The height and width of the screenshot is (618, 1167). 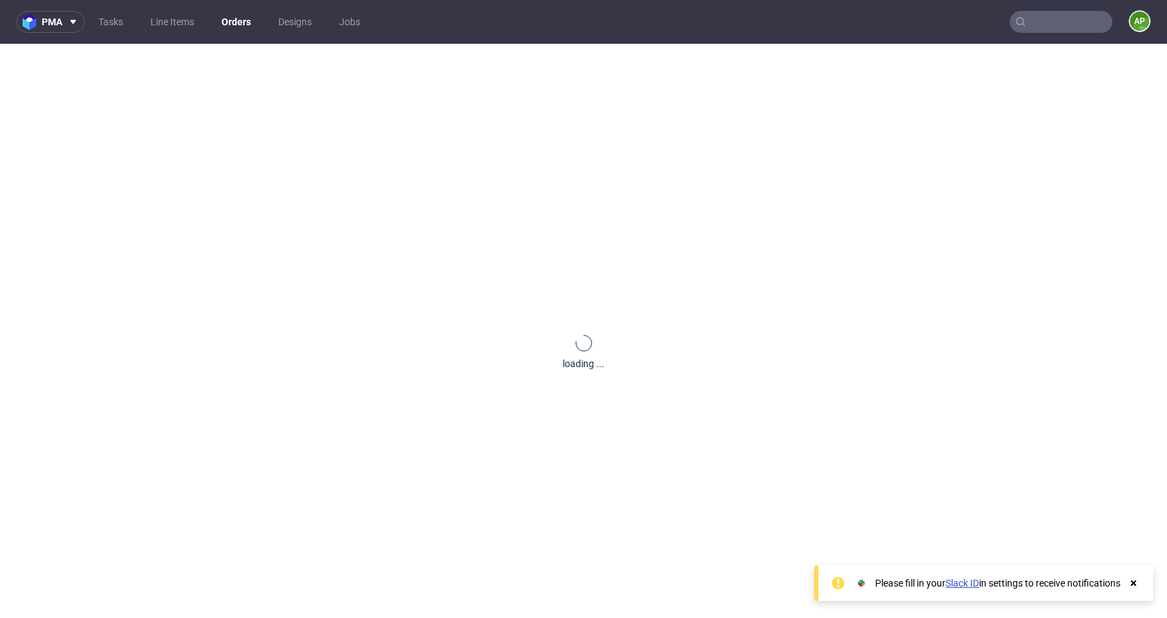 I want to click on span: pma, so click(x=52, y=22).